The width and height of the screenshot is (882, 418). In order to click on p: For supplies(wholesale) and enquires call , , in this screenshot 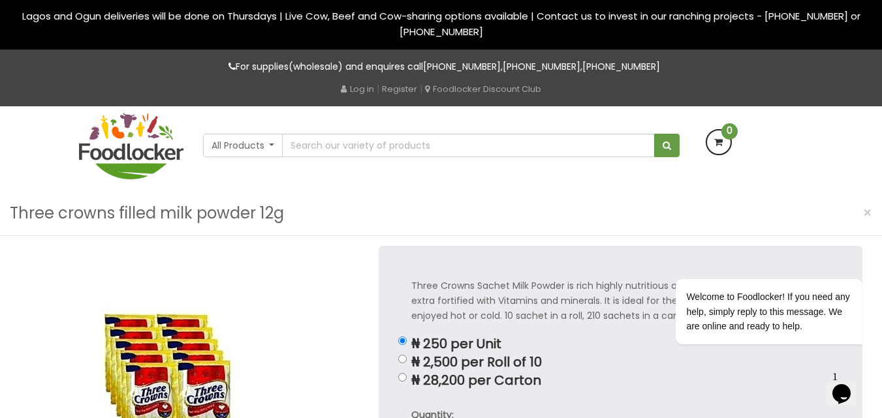, I will do `click(441, 67)`.